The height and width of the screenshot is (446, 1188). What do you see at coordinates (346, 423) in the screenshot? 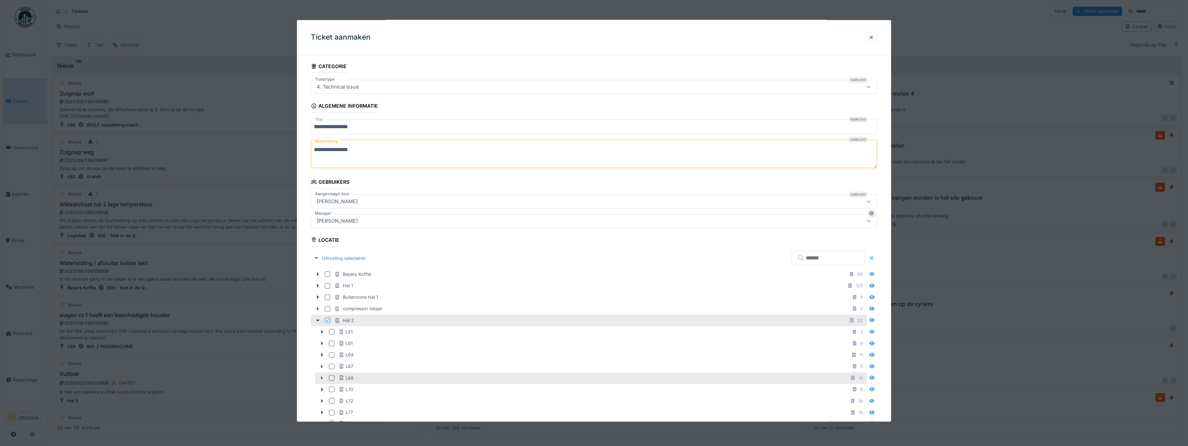
I see `div: L83` at bounding box center [346, 423].